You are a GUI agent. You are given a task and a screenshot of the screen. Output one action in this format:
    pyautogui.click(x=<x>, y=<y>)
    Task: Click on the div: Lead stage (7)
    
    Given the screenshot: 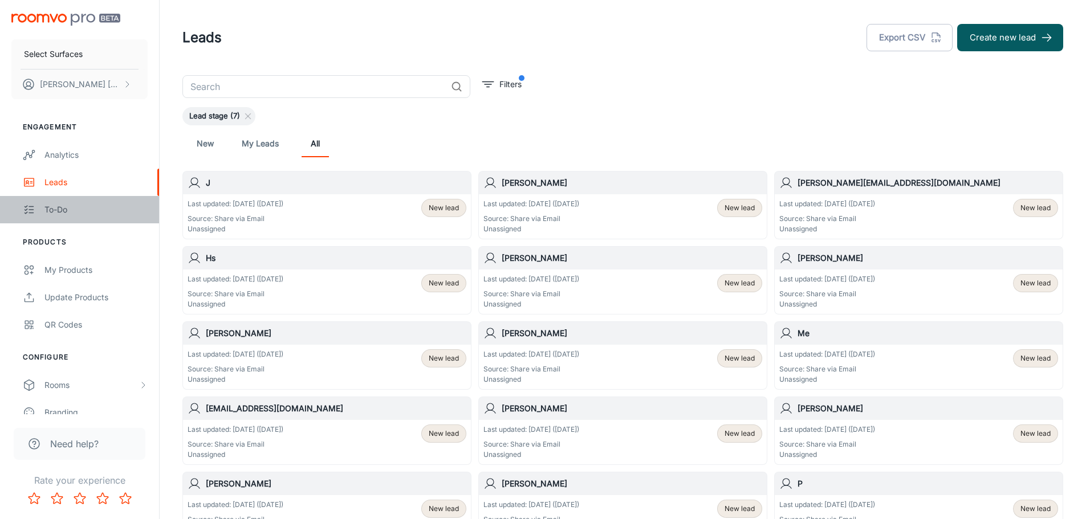 What is the action you would take?
    pyautogui.click(x=219, y=116)
    